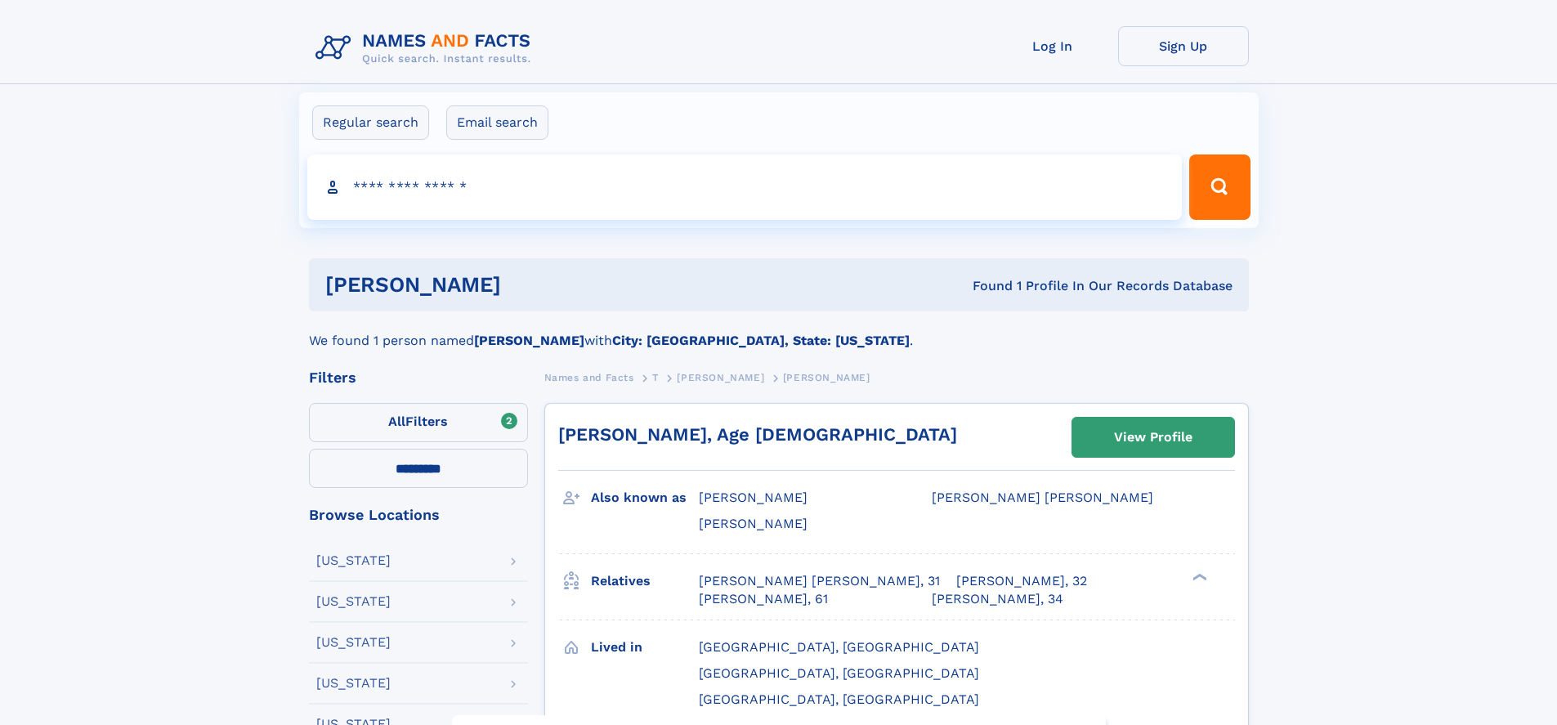  I want to click on a: Log In, so click(1052, 46).